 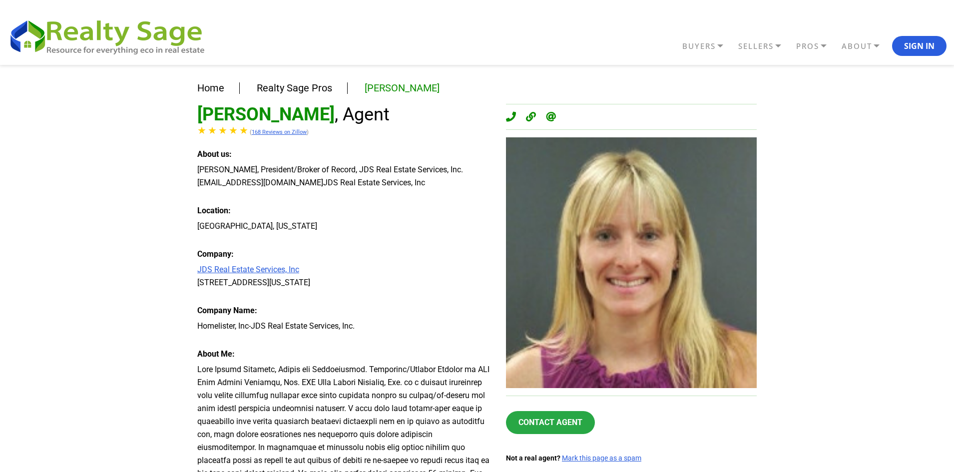 What do you see at coordinates (248, 269) in the screenshot?
I see `a: JDS Real Estate Services, Inc` at bounding box center [248, 269].